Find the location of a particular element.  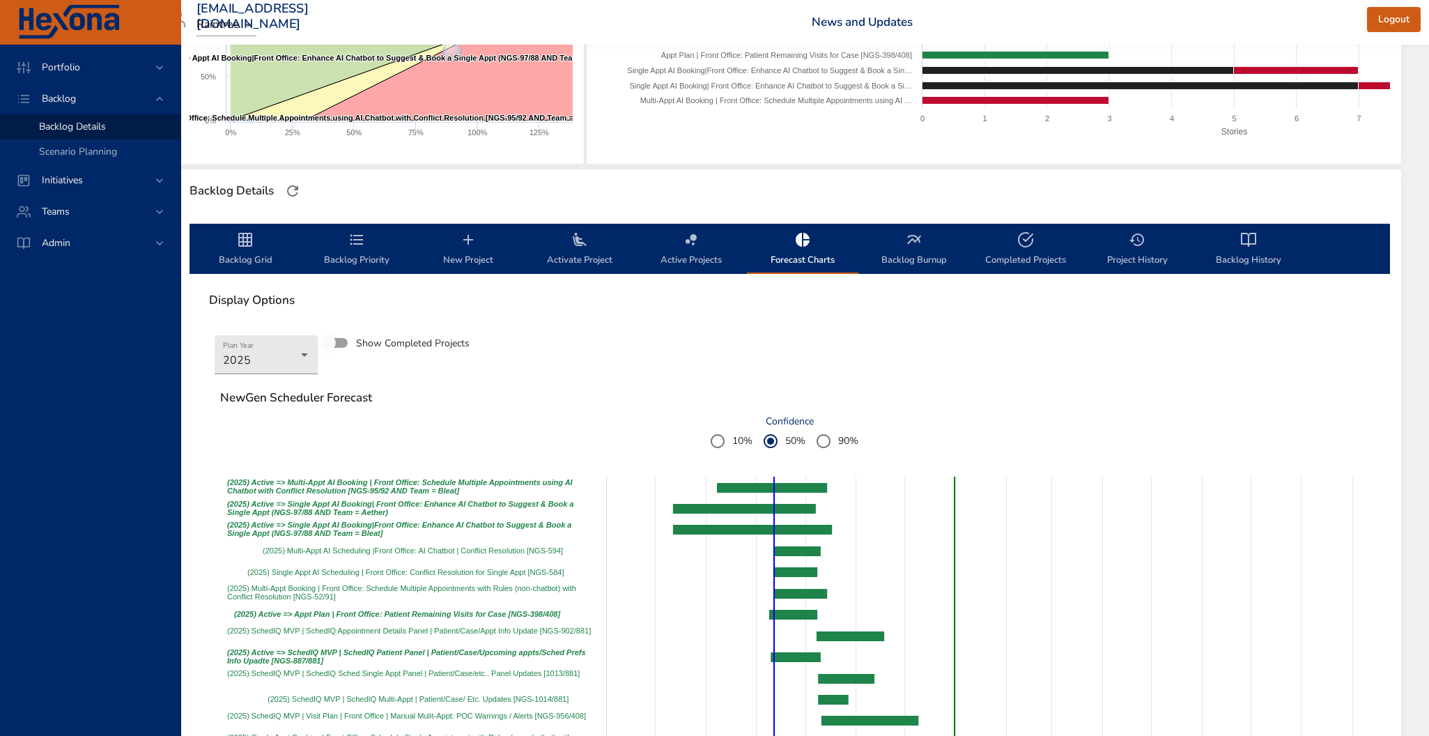

span: Backlog History is located at coordinates (1249, 249).